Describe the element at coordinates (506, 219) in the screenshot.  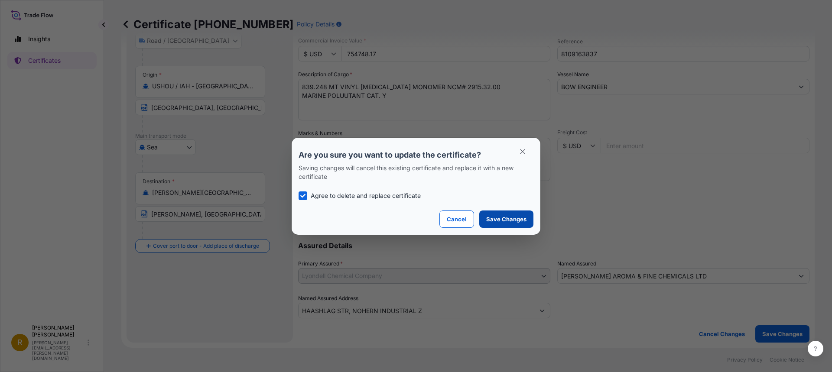
I see `p: Save Changes` at that location.